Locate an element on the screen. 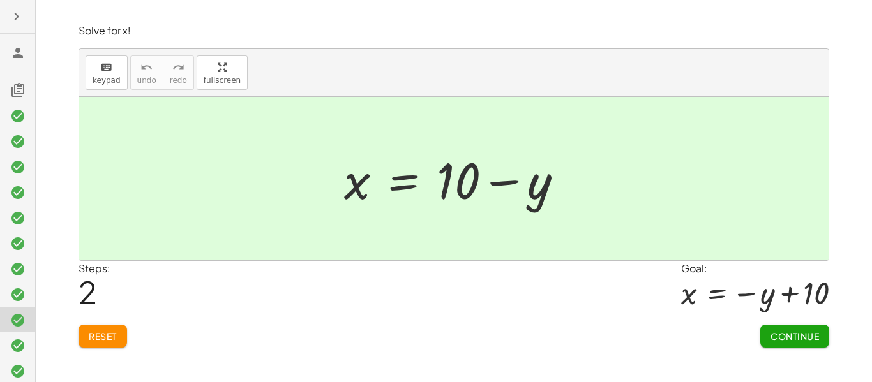  span: Reset is located at coordinates (103, 336).